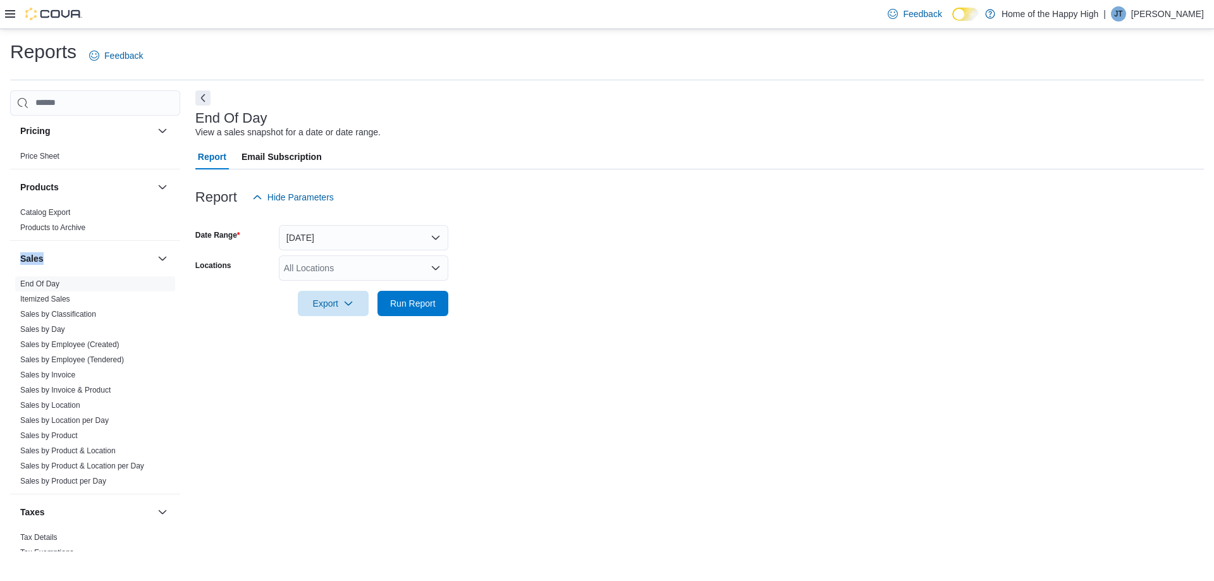 The height and width of the screenshot is (581, 1214). What do you see at coordinates (45, 212) in the screenshot?
I see `span: Catalog Export` at bounding box center [45, 212].